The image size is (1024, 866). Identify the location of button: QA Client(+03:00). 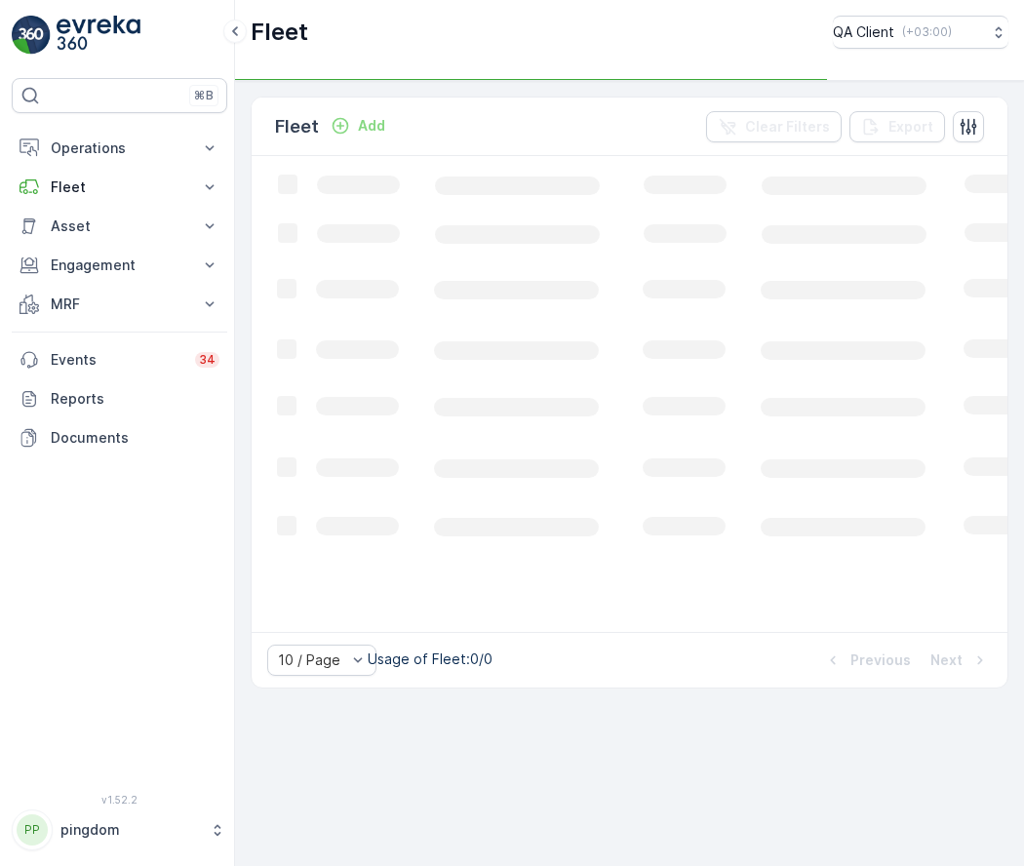
(920, 32).